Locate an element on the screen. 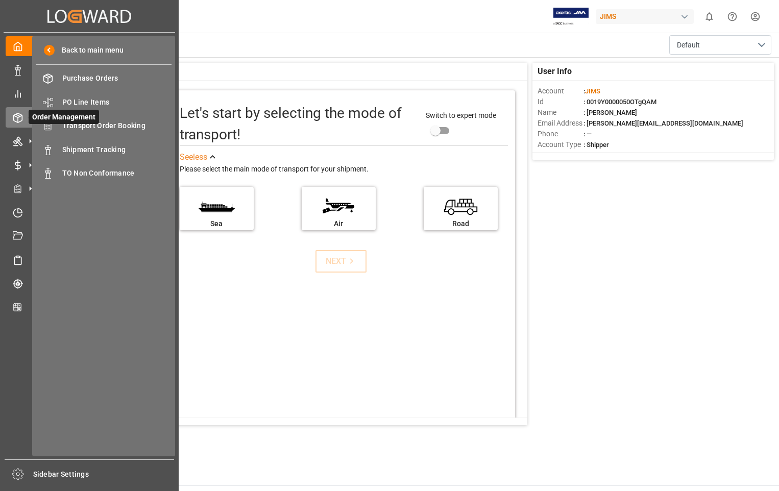 This screenshot has width=779, height=491. span: Transport Order Booking is located at coordinates (117, 126).